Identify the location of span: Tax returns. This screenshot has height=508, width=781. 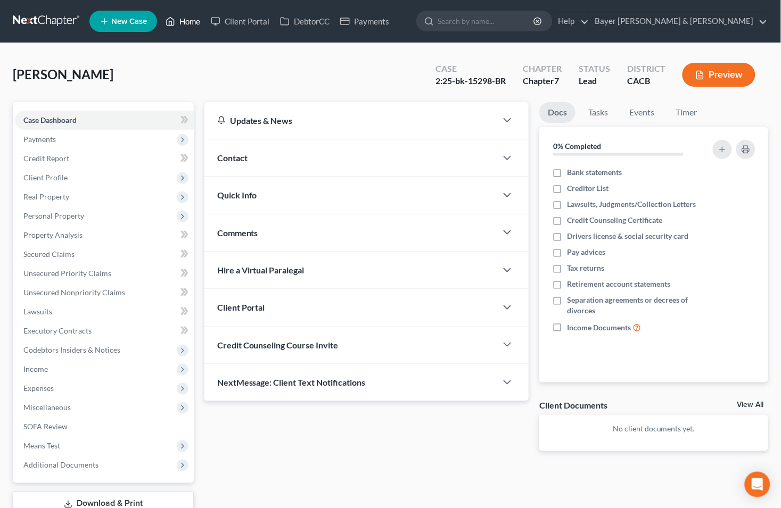
(586, 268).